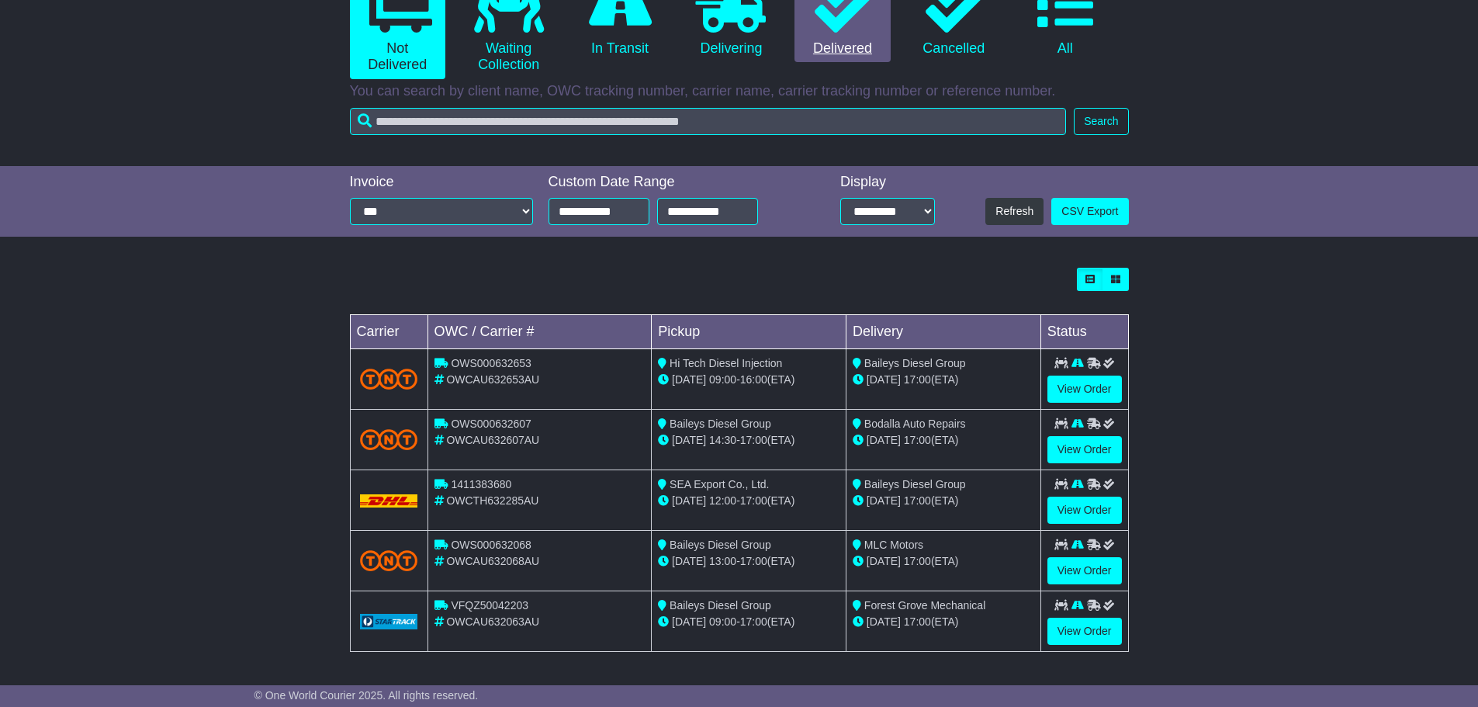 This screenshot has height=707, width=1478. I want to click on div: Display, so click(887, 182).